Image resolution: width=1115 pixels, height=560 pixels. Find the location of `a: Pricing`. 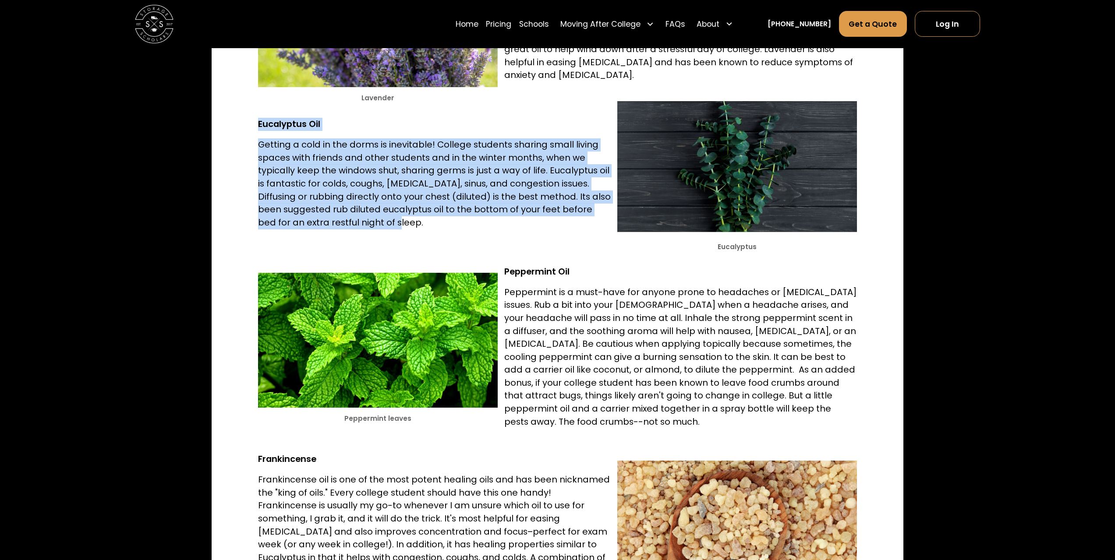

a: Pricing is located at coordinates (498, 24).